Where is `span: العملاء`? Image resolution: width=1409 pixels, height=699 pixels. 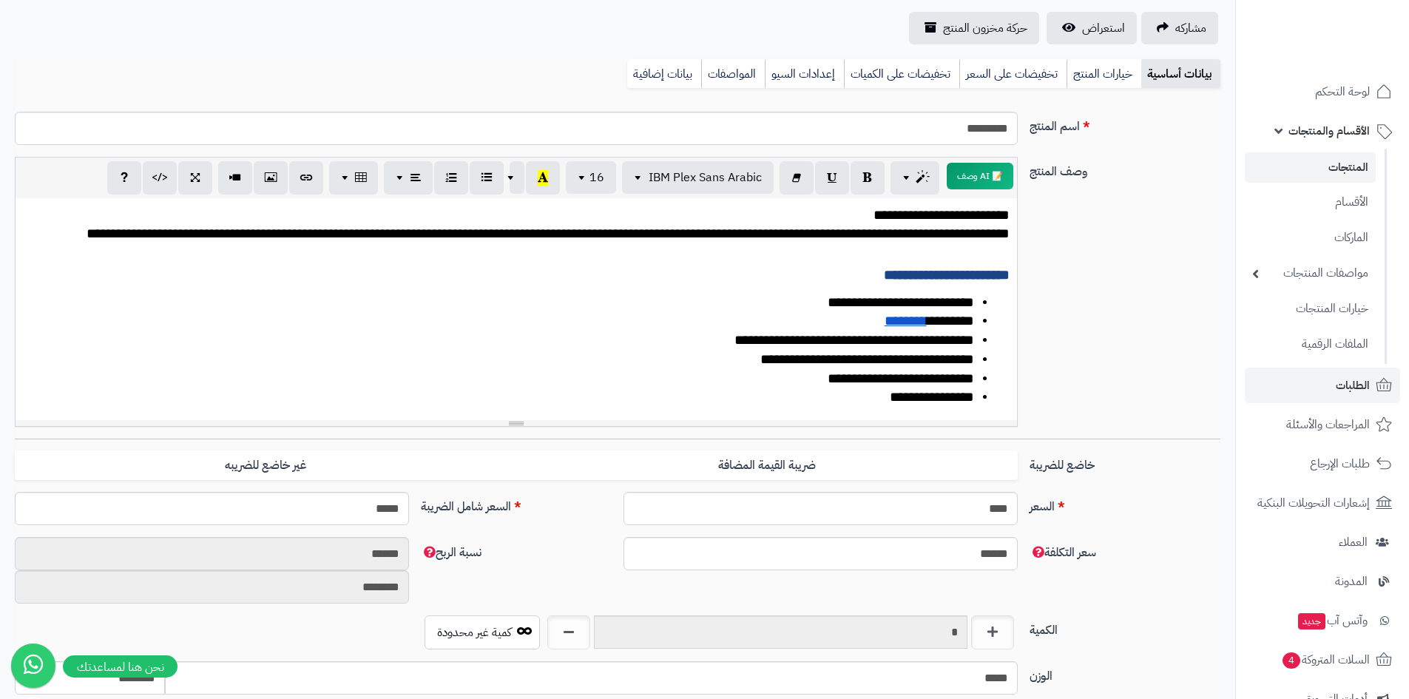
span: العملاء is located at coordinates (1353, 542).